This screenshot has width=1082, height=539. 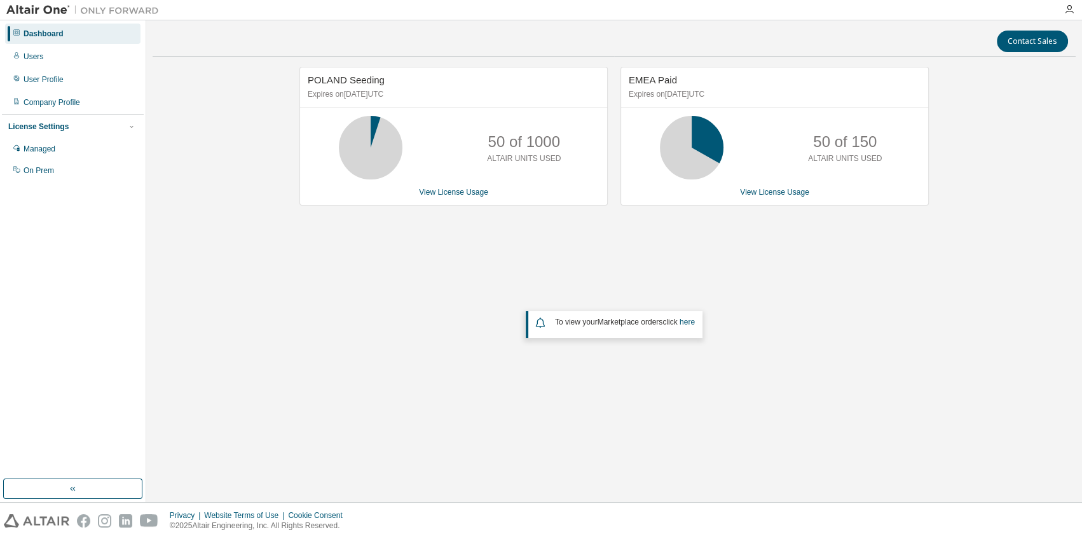 What do you see at coordinates (43, 34) in the screenshot?
I see `div: Dashboard` at bounding box center [43, 34].